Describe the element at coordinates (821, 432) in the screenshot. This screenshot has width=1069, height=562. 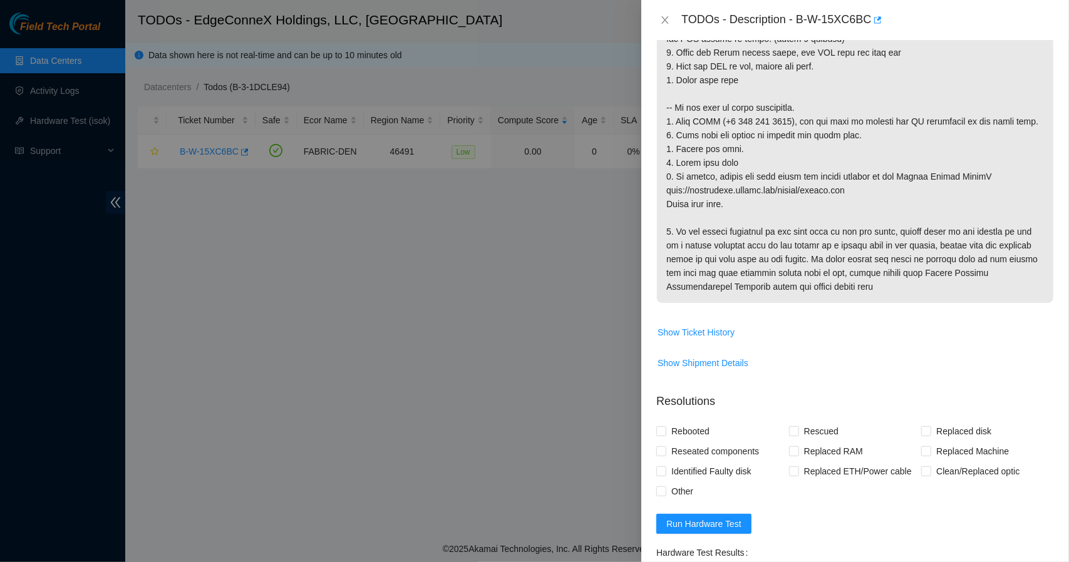
I see `span: Rescued` at that location.